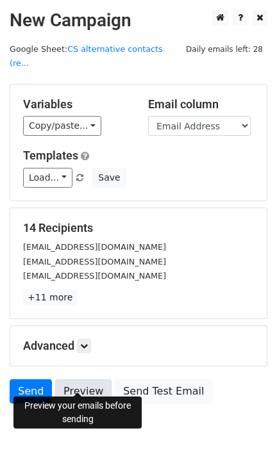 The image size is (277, 474). I want to click on div: Preview your emails before sending, so click(77, 412).